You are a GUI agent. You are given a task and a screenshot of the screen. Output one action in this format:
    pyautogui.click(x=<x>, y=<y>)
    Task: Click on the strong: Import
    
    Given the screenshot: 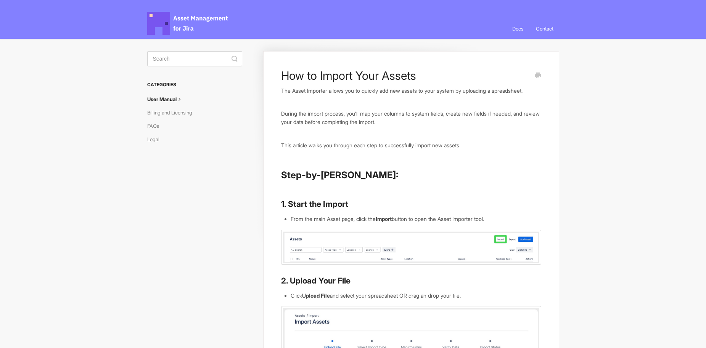 What is the action you would take?
    pyautogui.click(x=383, y=218)
    